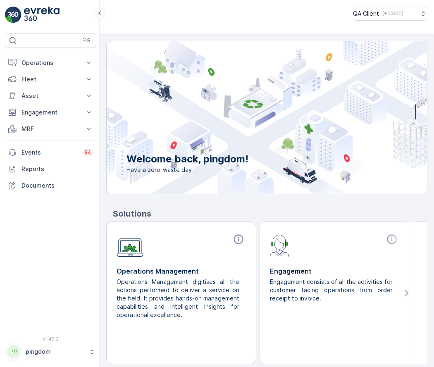 This screenshot has height=367, width=434. I want to click on img: logo, so click(13, 15).